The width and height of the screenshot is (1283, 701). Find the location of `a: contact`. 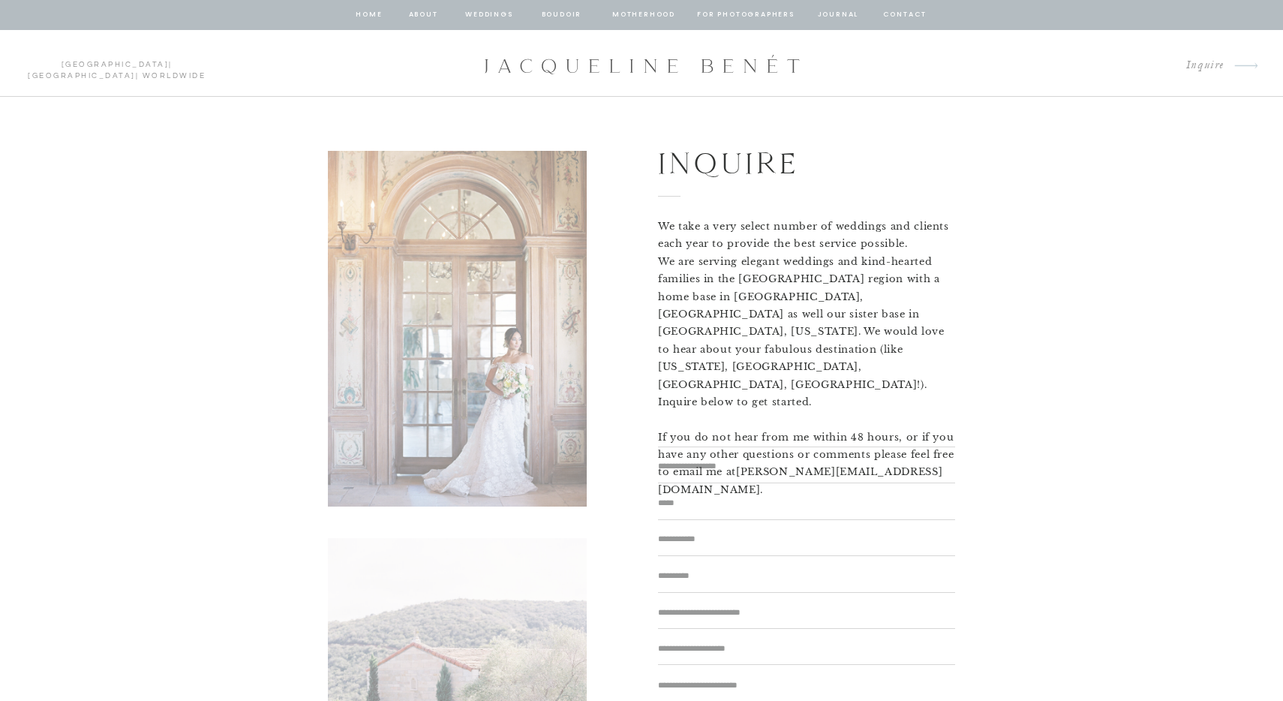

a: contact is located at coordinates (905, 15).